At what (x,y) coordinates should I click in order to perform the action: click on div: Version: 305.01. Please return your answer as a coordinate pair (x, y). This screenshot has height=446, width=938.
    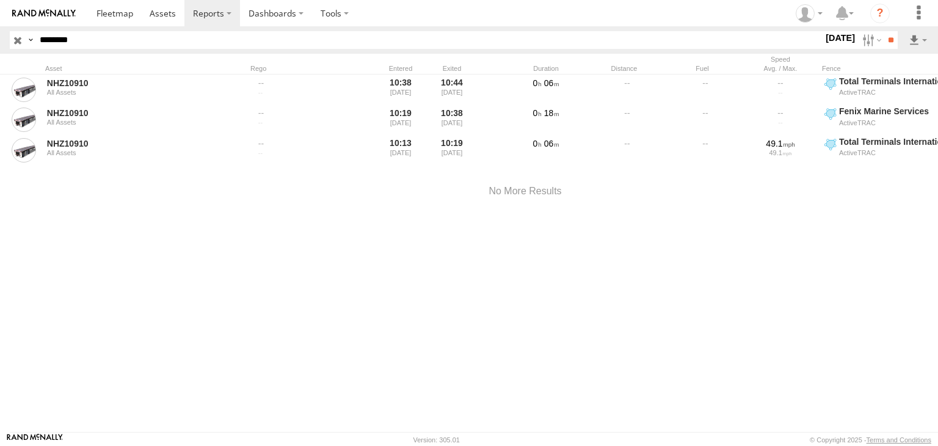
    Looking at the image, I should click on (437, 440).